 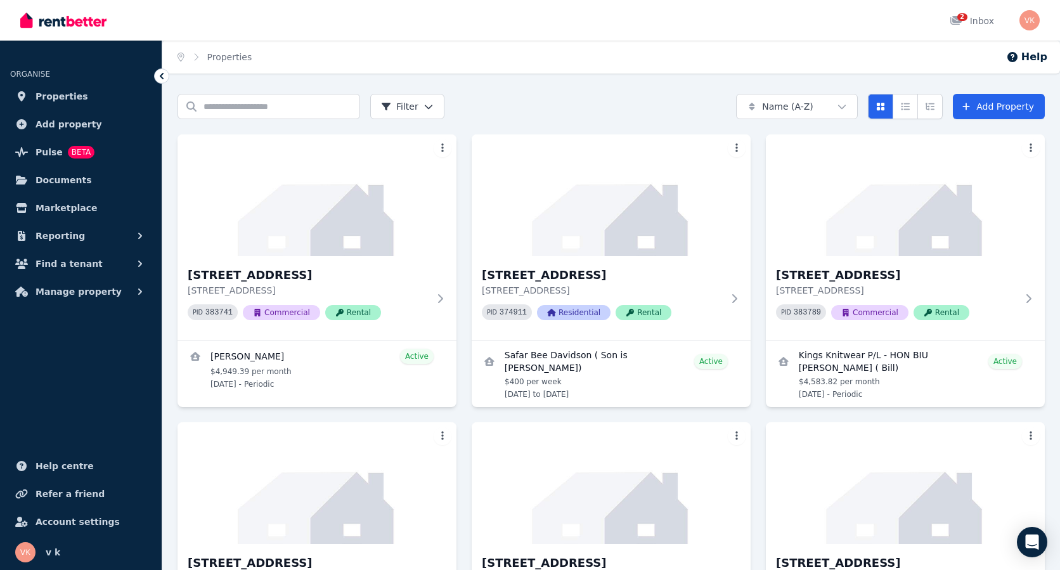 What do you see at coordinates (79, 292) in the screenshot?
I see `span: Manage property` at bounding box center [79, 292].